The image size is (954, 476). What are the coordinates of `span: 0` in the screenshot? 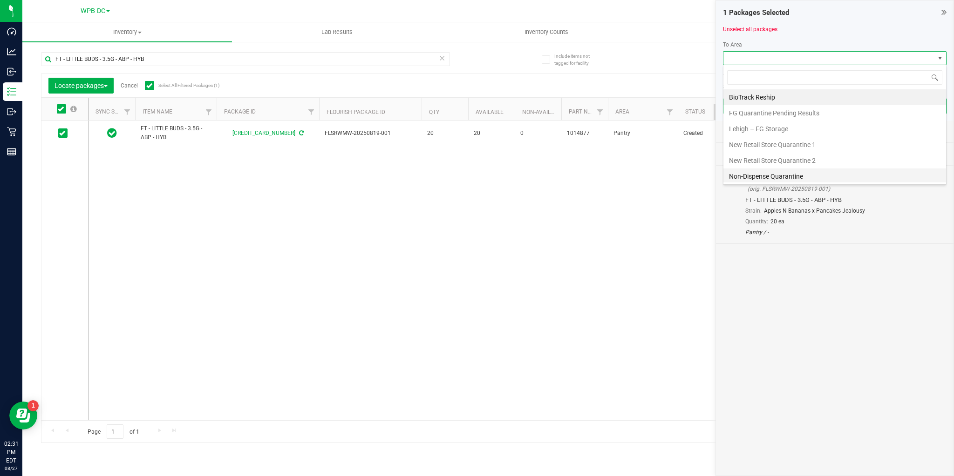 It's located at (538, 133).